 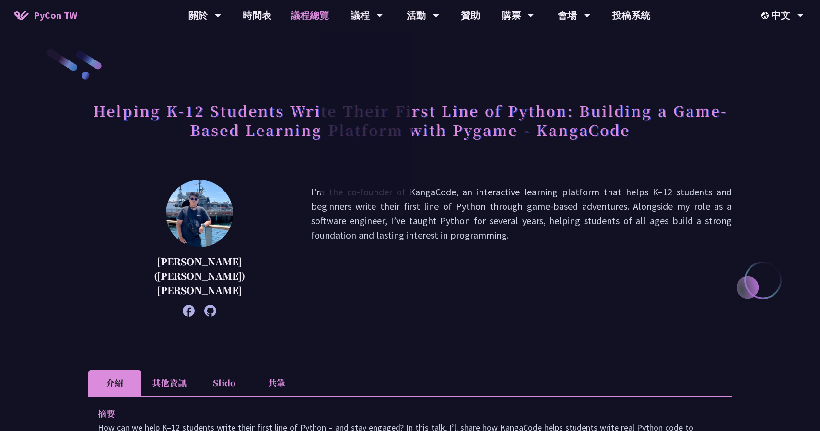 I want to click on a: PyCon TW, so click(x=46, y=15).